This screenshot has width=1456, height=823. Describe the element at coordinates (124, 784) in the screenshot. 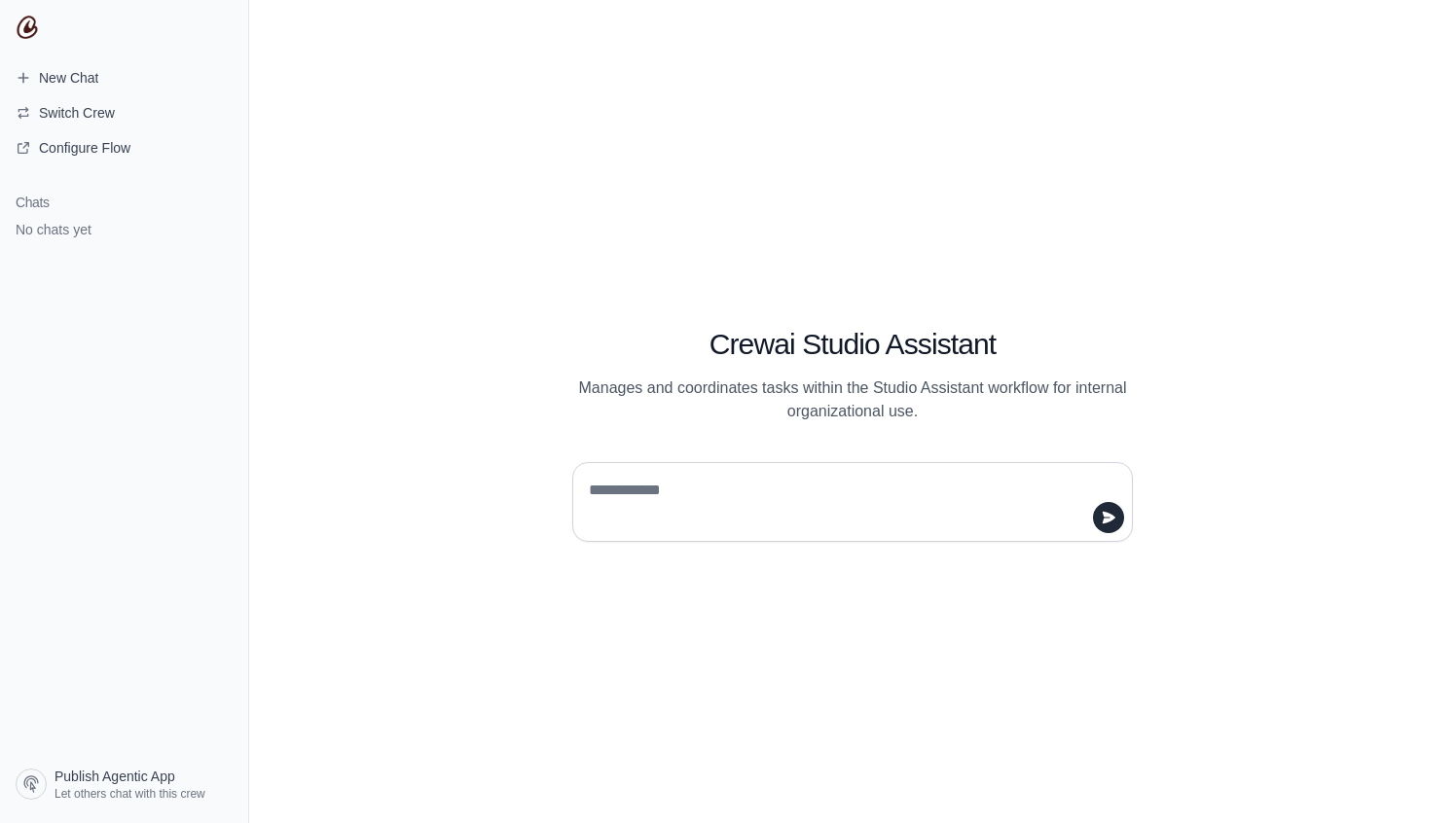

I see `a: Publish Agentic App Let others chat with this crew` at that location.